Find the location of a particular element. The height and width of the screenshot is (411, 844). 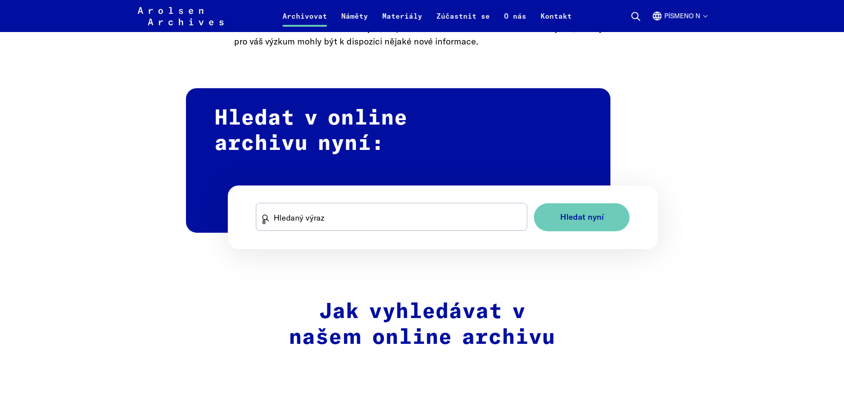

a: Kontakt is located at coordinates (556, 21).